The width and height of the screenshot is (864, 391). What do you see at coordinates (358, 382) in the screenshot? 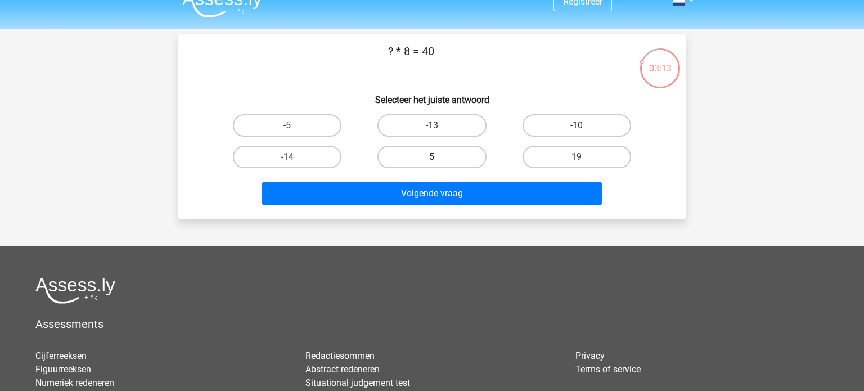
I see `a: Situational judgement test` at bounding box center [358, 382].